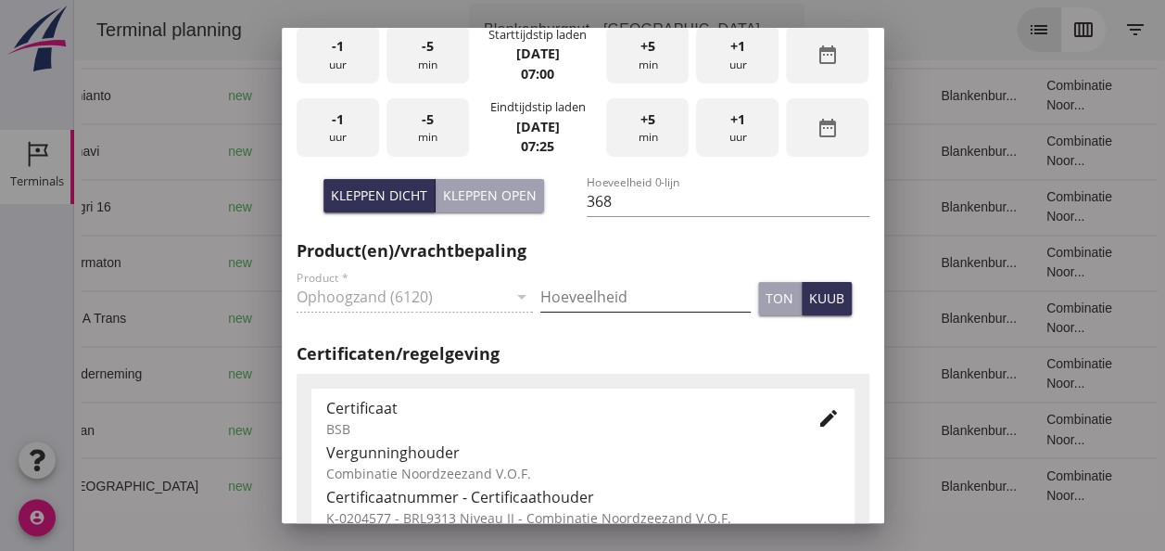 This screenshot has height=551, width=1165. What do you see at coordinates (829, 418) in the screenshot?
I see `i: edit` at bounding box center [829, 418].